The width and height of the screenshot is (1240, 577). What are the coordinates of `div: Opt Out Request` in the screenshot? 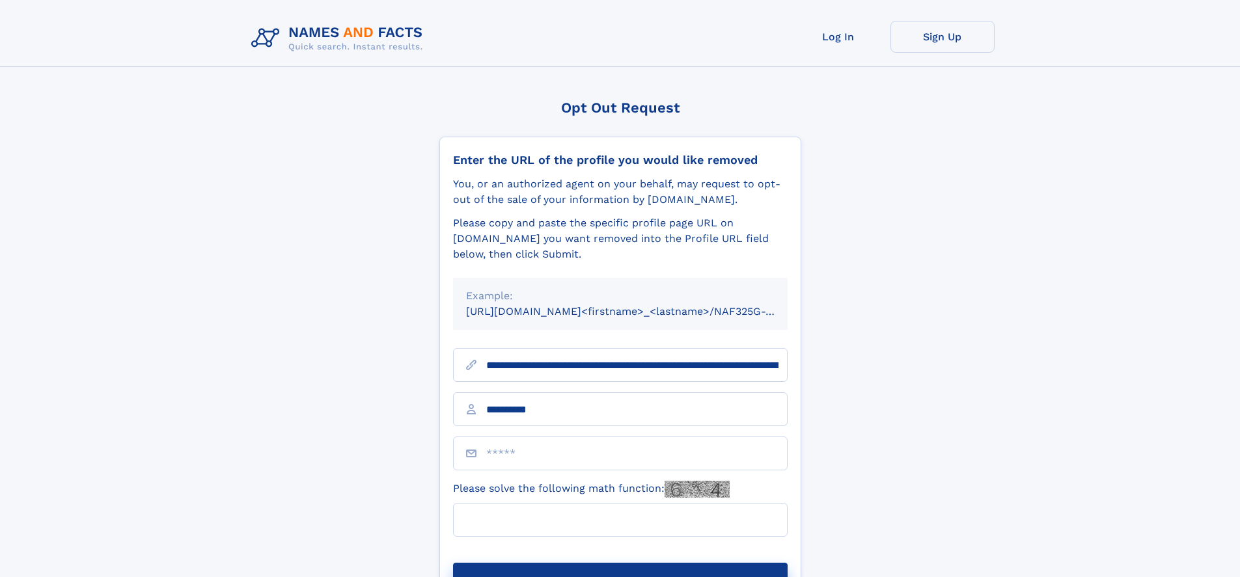 It's located at (620, 107).